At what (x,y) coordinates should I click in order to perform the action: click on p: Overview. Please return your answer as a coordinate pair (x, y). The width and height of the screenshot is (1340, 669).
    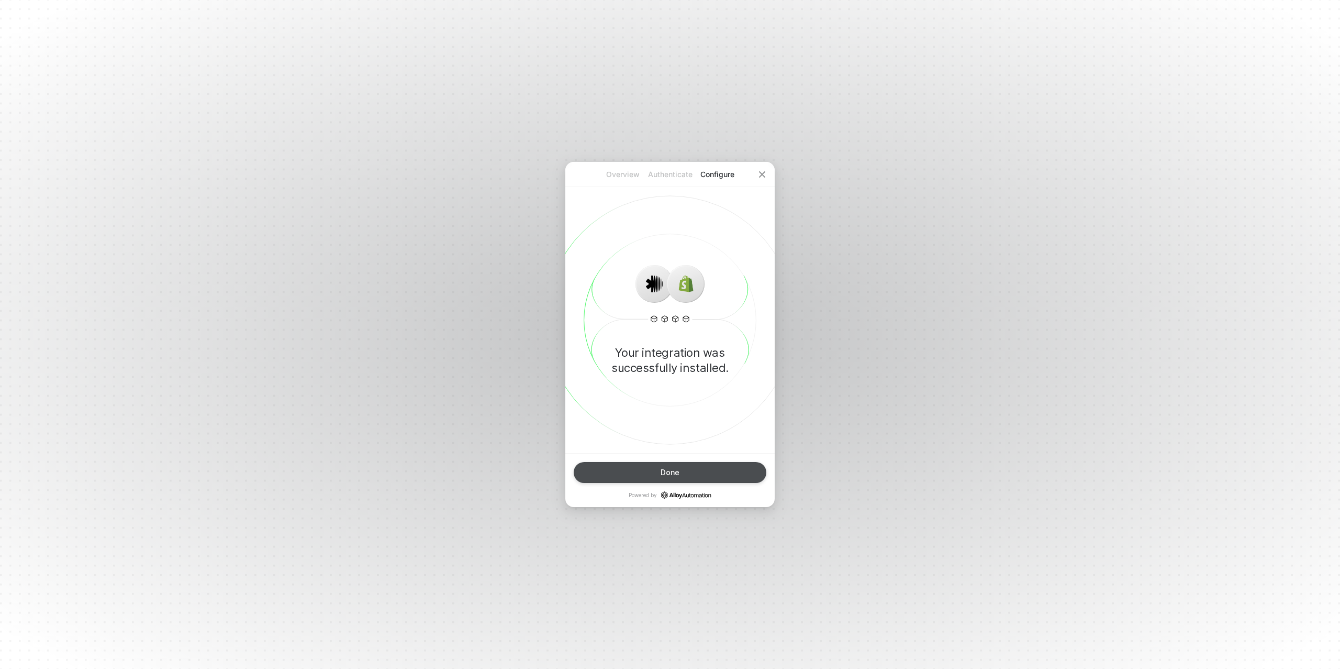
    Looking at the image, I should click on (623, 174).